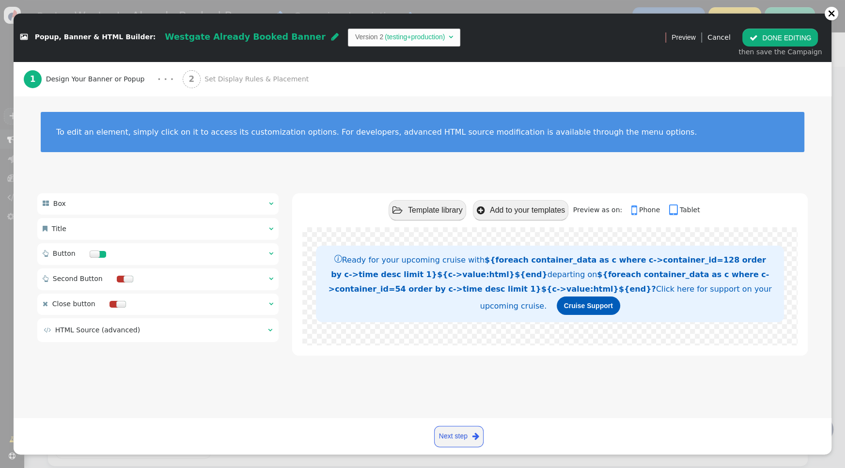 This screenshot has height=468, width=845. Describe the element at coordinates (685, 210) in the screenshot. I see `a: Tablet` at that location.